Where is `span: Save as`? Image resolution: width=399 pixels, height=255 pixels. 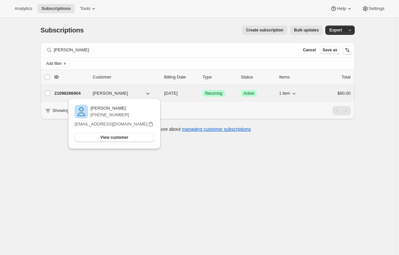 span: Save as is located at coordinates (330, 50).